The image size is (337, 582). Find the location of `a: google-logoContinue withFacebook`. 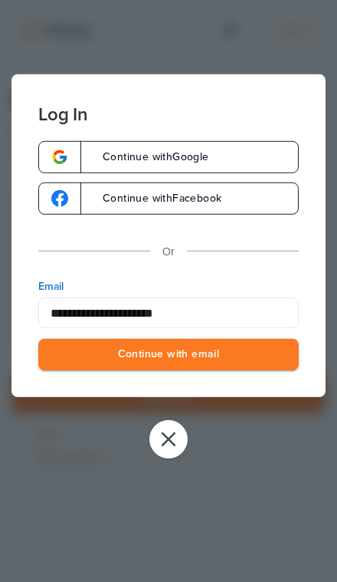

a: google-logoContinue withFacebook is located at coordinates (169, 198).